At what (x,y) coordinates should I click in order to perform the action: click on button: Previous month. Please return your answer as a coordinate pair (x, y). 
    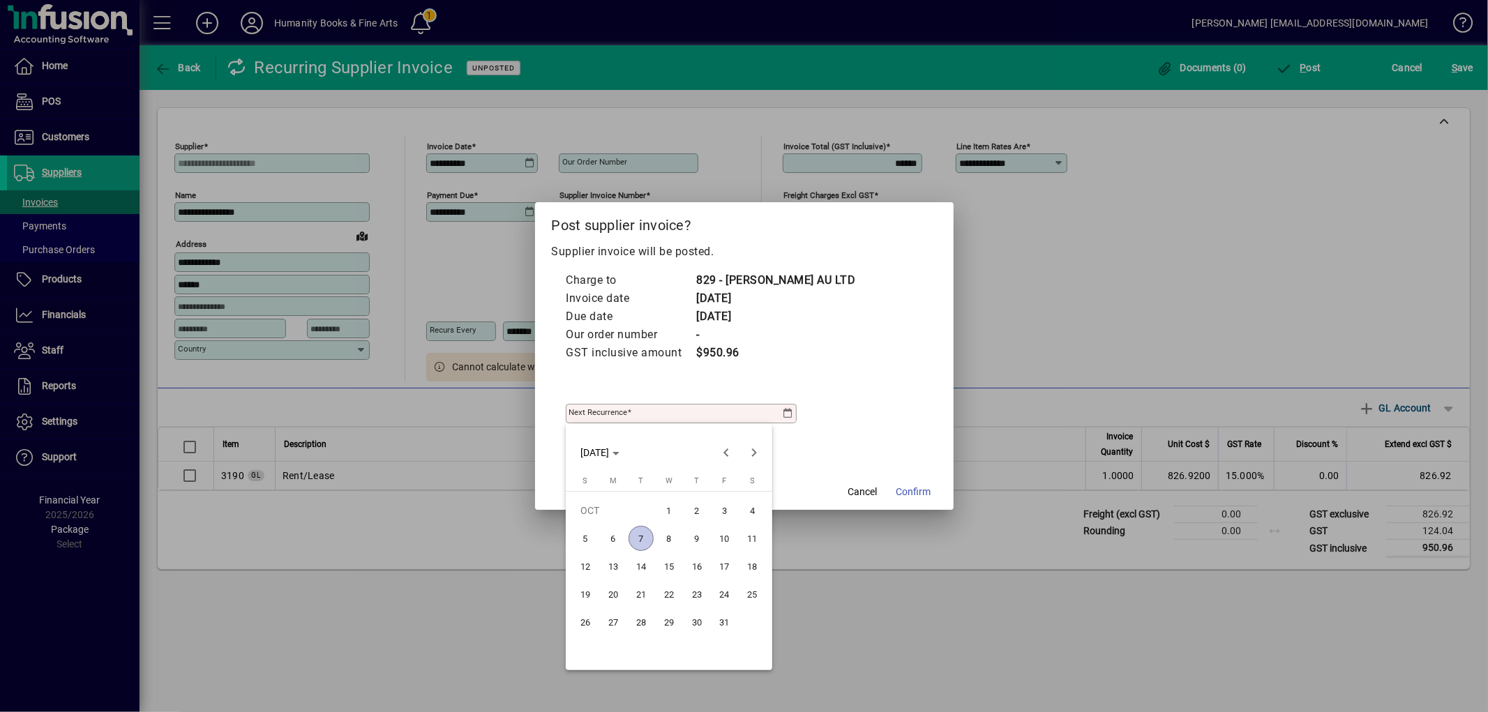
    Looking at the image, I should click on (726, 453).